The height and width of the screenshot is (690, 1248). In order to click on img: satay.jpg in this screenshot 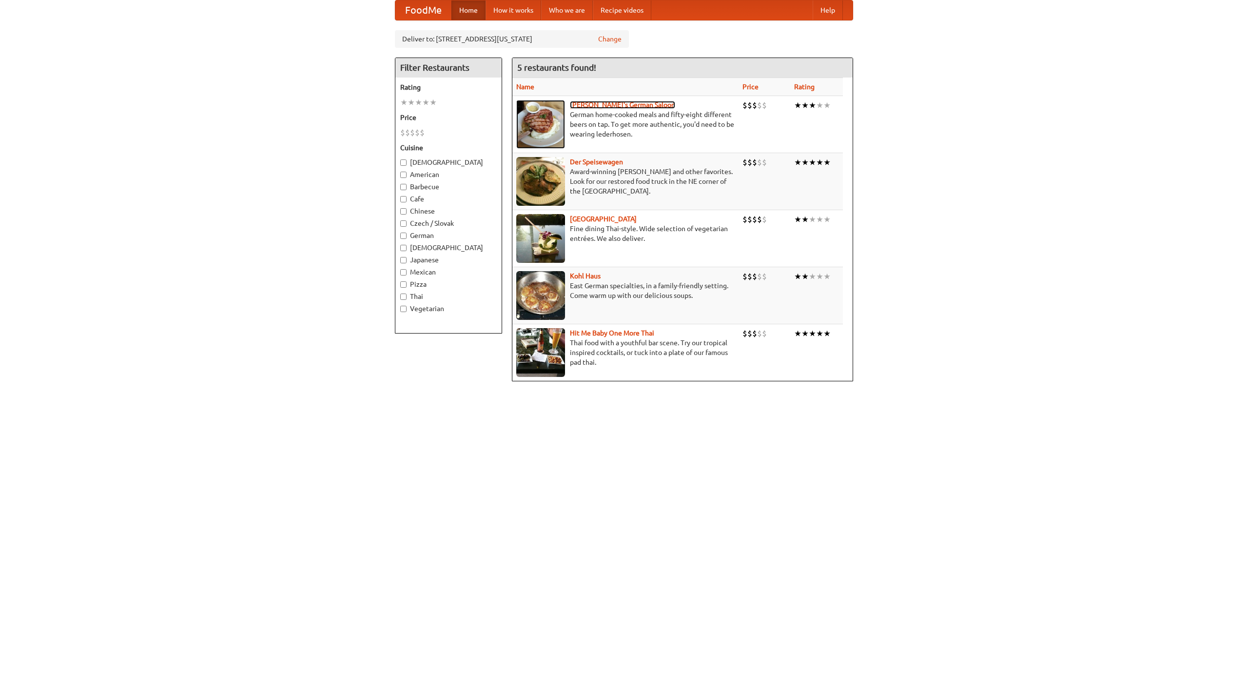, I will do `click(540, 238)`.